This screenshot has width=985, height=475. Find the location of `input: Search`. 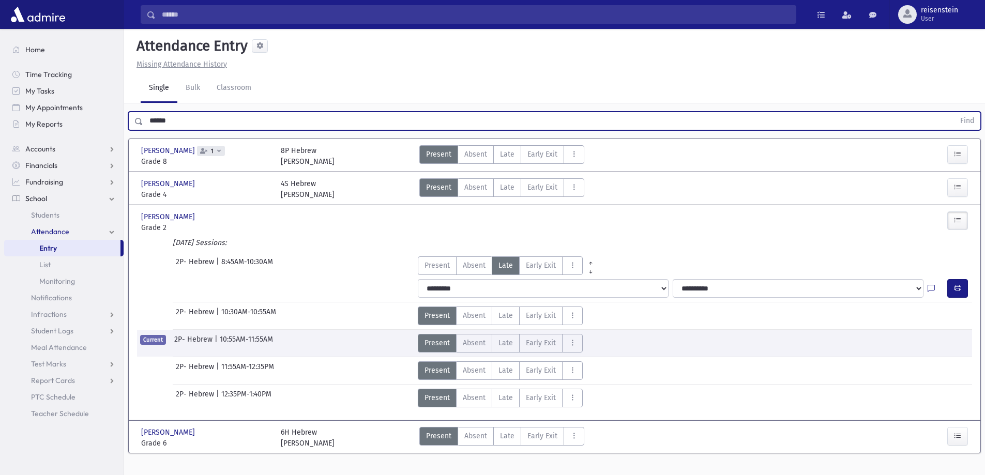

input: Search is located at coordinates (476, 14).